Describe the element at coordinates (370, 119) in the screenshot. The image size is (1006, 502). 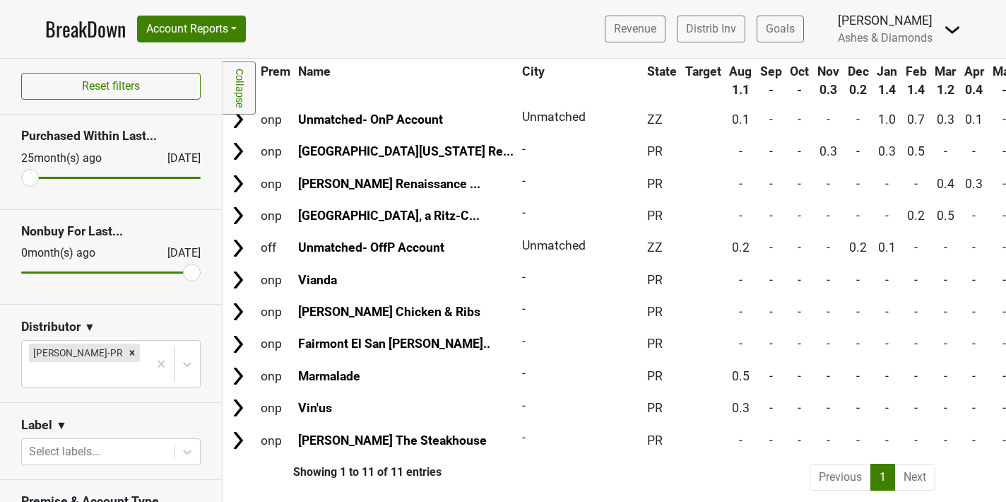
I see `a: Unmatched- OnP Account` at that location.